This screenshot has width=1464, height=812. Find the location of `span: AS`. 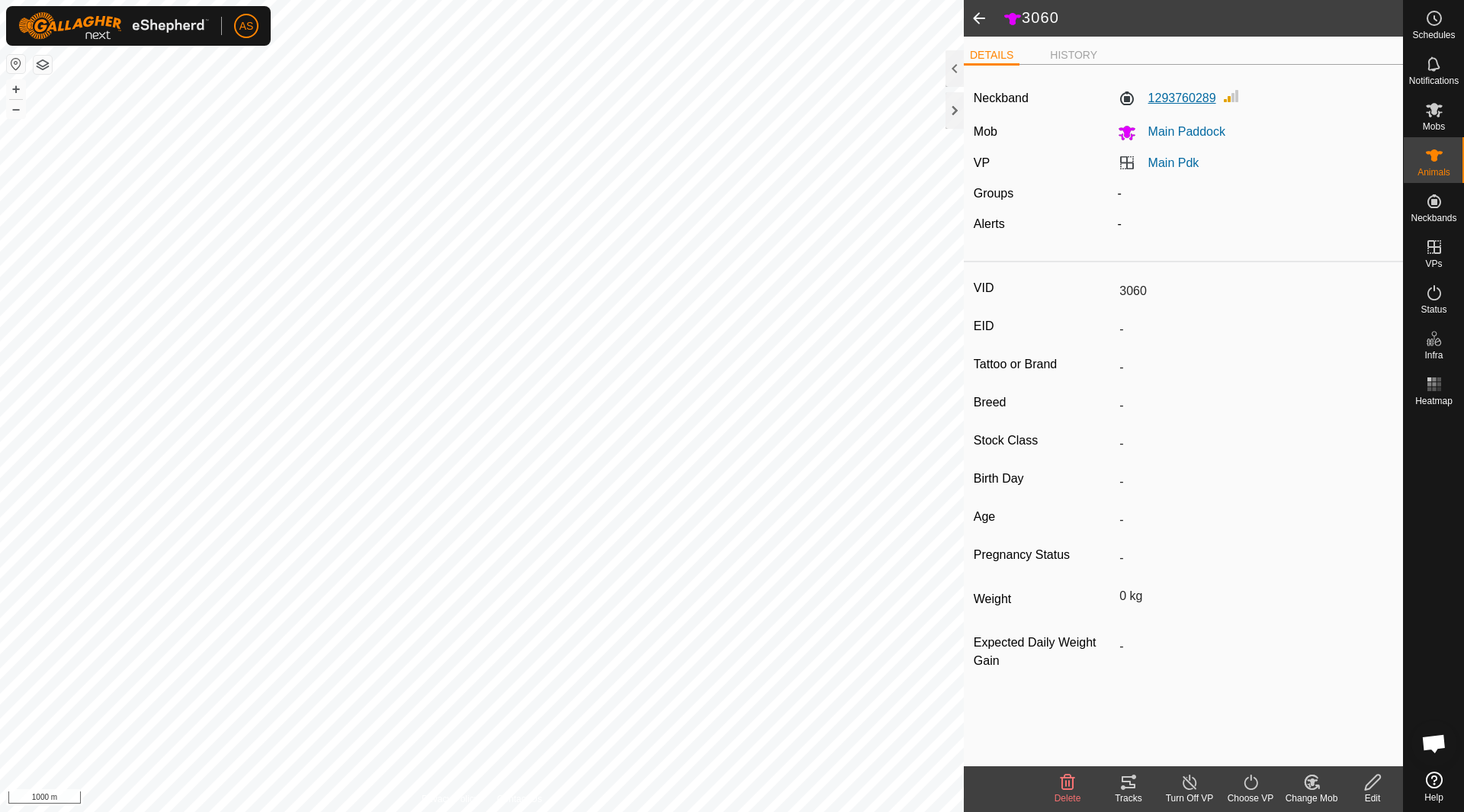

span: AS is located at coordinates (246, 26).